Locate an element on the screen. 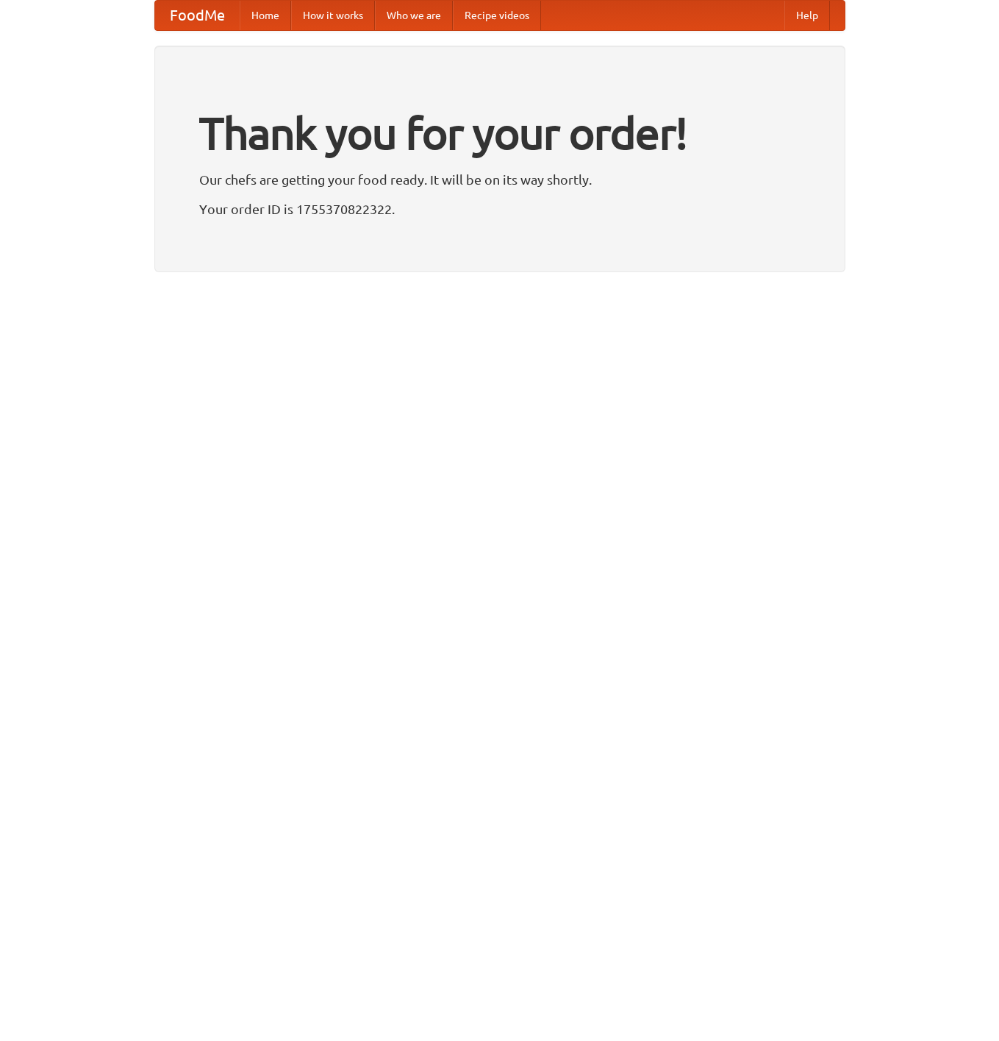 This screenshot has width=999, height=1041. a: Recipe videos is located at coordinates (497, 15).